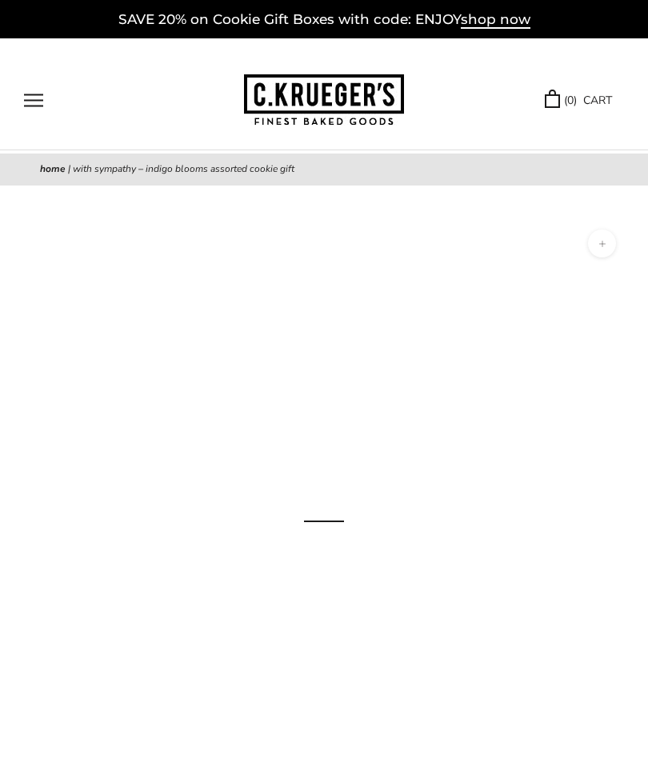  What do you see at coordinates (324, 20) in the screenshot?
I see `a: SAVE 20% on Cookie Gift Boxes with code: ENJOYshop now` at bounding box center [324, 20].